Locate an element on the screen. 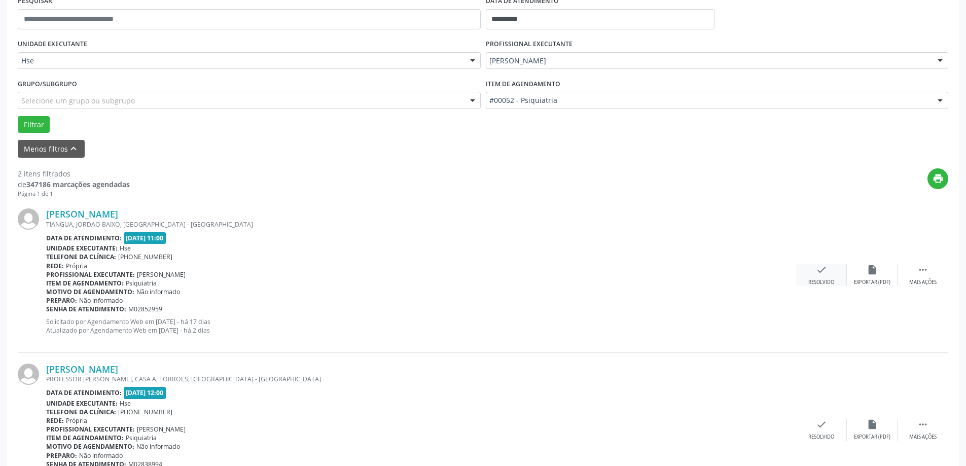 This screenshot has height=466, width=966. span: M02852959 is located at coordinates (145, 309).